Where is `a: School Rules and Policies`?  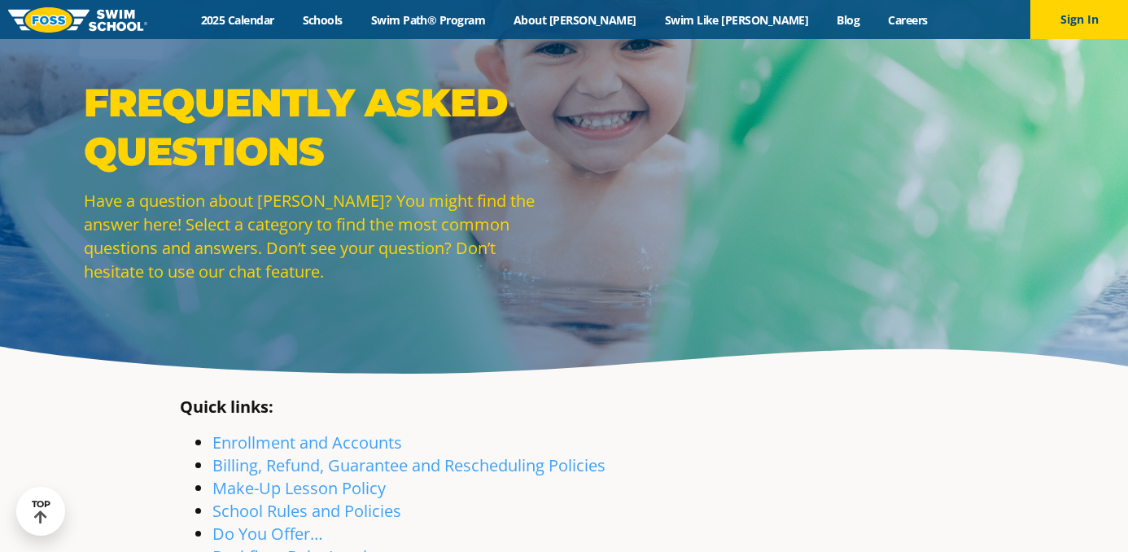 a: School Rules and Policies is located at coordinates (307, 510).